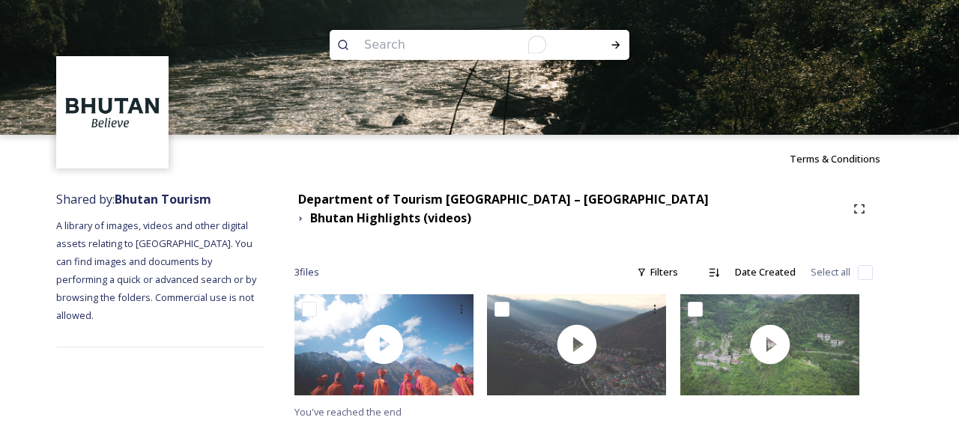  Describe the element at coordinates (112, 112) in the screenshot. I see `img: BT_Logo_BB_Lockup_CMYK_High%2520Res.jpg` at that location.